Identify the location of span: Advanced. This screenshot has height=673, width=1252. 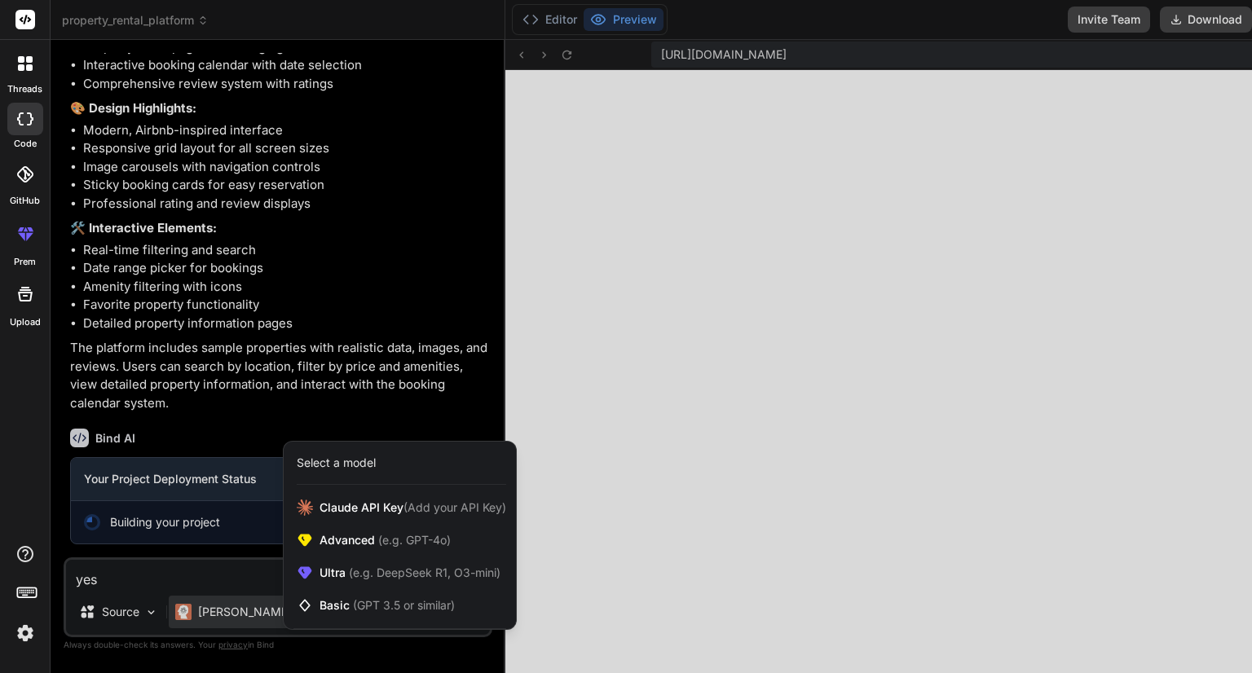
(385, 540).